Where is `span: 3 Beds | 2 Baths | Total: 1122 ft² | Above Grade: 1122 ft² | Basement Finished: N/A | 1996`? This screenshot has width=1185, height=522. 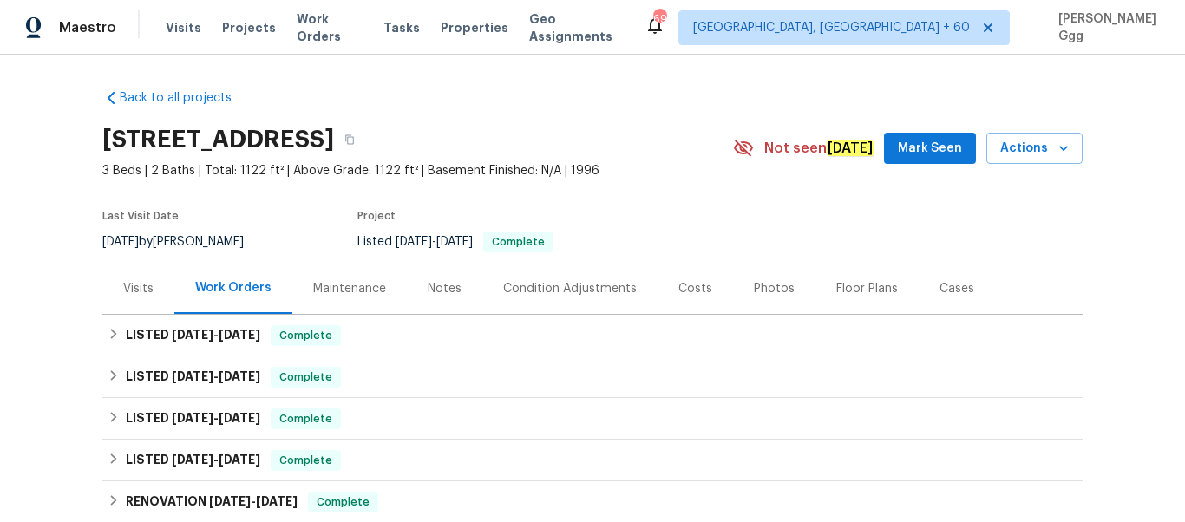 span: 3 Beds | 2 Baths | Total: 1122 ft² | Above Grade: 1122 ft² | Basement Finished: N/A | 1996 is located at coordinates (417, 171).